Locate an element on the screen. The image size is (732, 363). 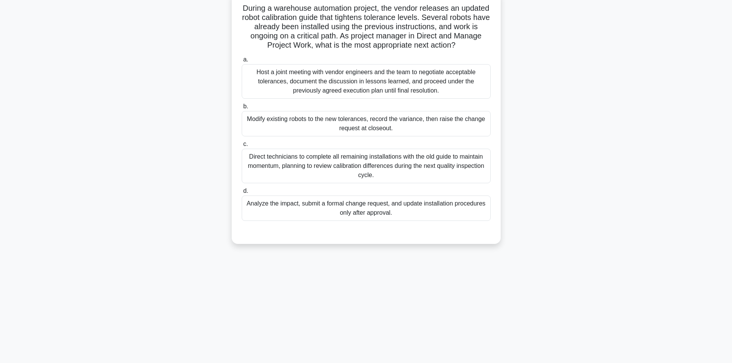
div: Direct technicians to complete all remaining installations with the old guide to maintain momentu... is located at coordinates (366, 166).